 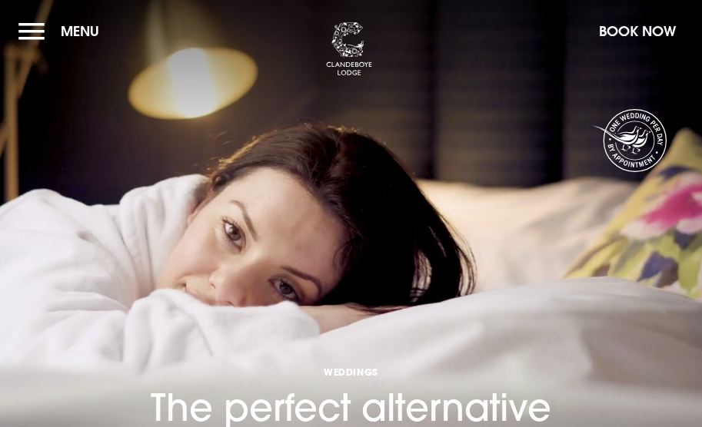 I want to click on img: Clandeboye Lodge, so click(x=349, y=49).